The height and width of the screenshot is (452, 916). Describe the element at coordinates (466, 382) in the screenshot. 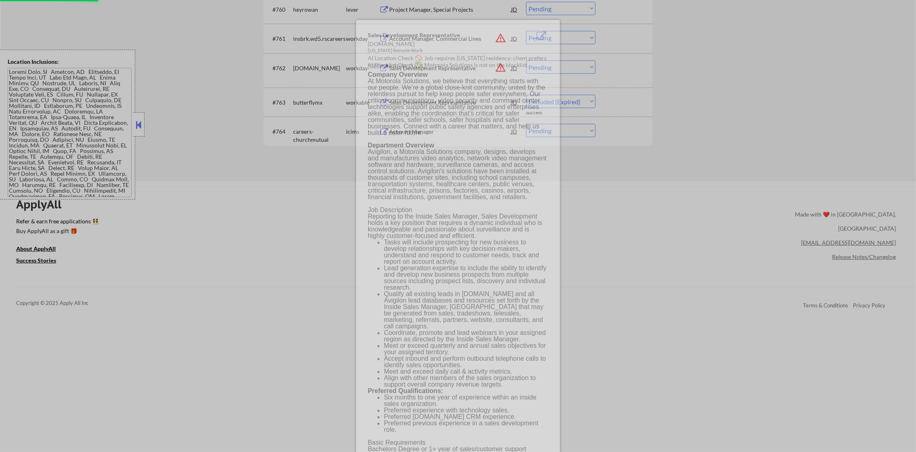

I see `p: Align with other members of the sales organization to support overall company revenue targets.` at that location.